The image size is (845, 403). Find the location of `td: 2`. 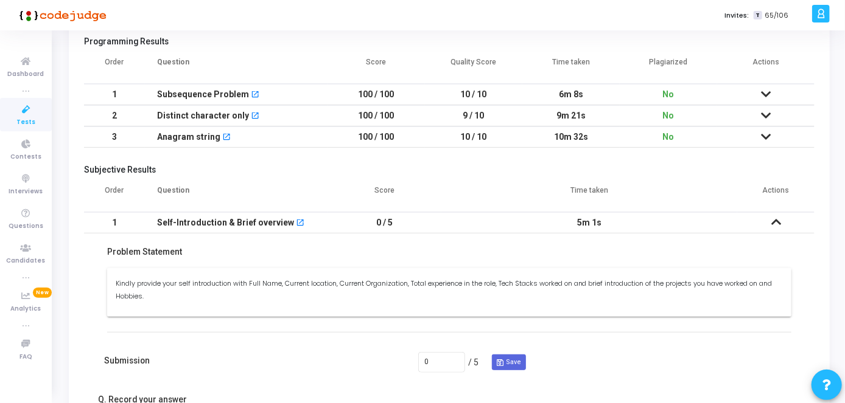

td: 2 is located at coordinates (114, 116).